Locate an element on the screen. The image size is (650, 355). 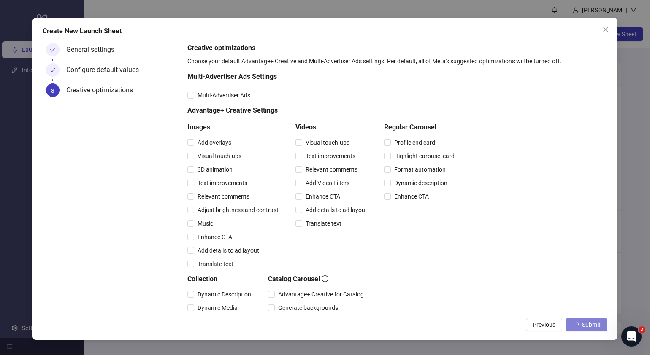
div: Creative optimizations is located at coordinates (103, 90).